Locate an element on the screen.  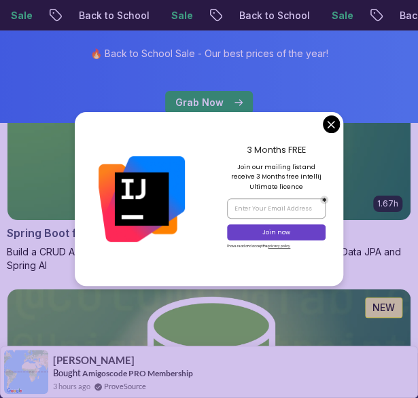
p: Build a CRUD API with Spring Boot and PostgreSQL database using Spring Data JPA and Spring AI is located at coordinates (209, 259).